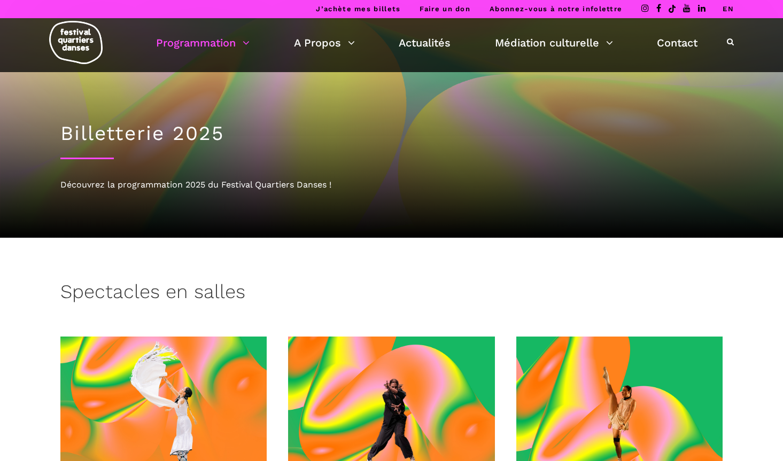 The image size is (783, 461). What do you see at coordinates (324, 43) in the screenshot?
I see `a: A Propos` at bounding box center [324, 43].